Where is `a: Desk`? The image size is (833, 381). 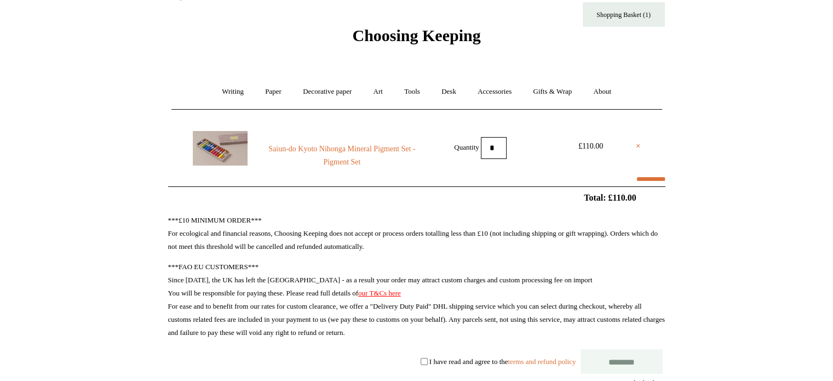
a: Desk is located at coordinates (449, 92).